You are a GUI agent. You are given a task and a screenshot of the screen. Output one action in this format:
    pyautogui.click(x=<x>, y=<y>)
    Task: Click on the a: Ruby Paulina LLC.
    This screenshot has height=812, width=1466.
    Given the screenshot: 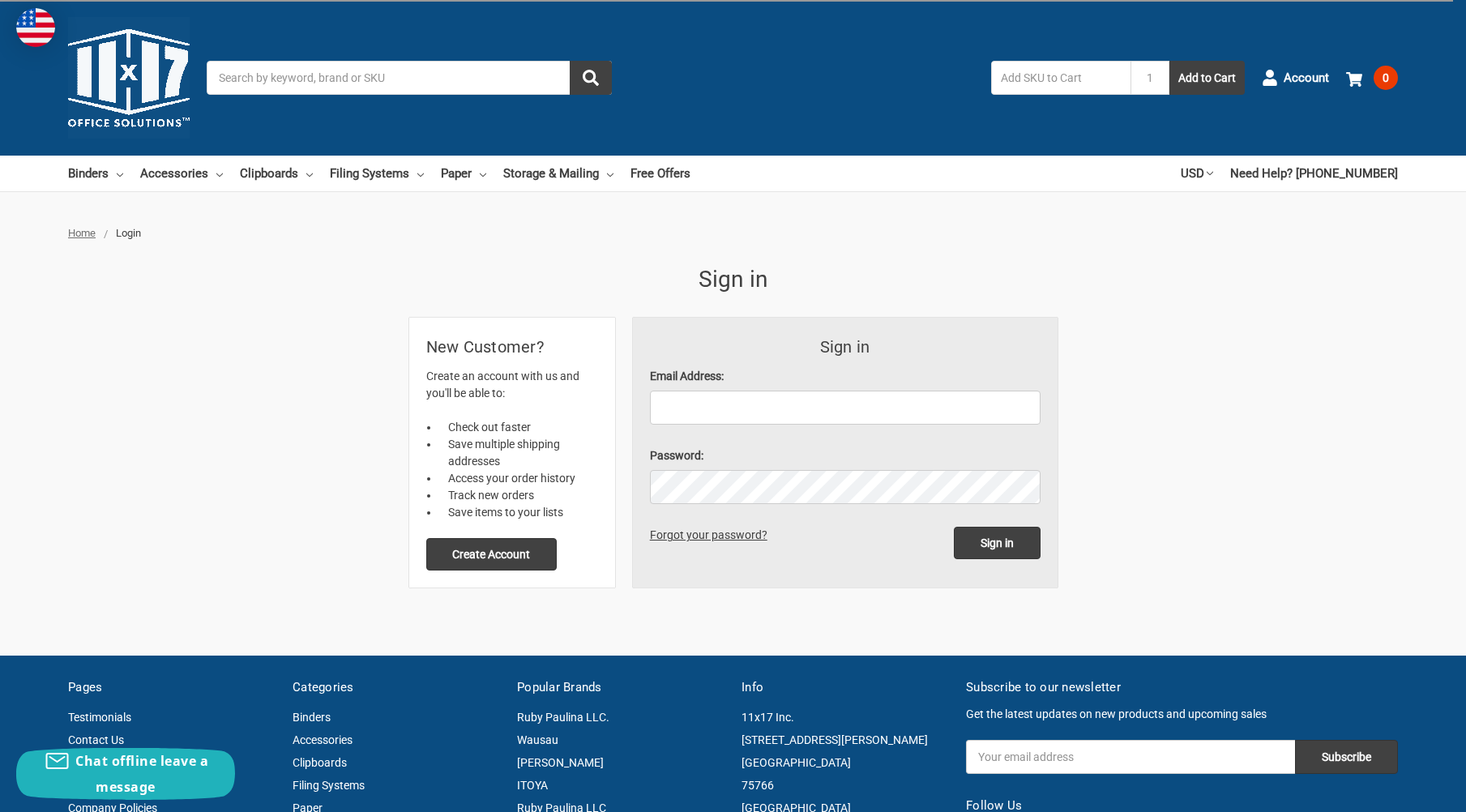 What is the action you would take?
    pyautogui.click(x=564, y=717)
    